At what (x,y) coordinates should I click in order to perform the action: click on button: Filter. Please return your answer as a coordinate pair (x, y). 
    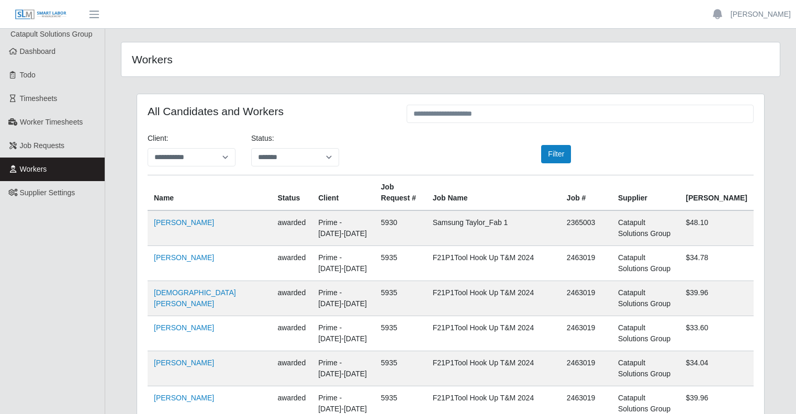
    Looking at the image, I should click on (556, 154).